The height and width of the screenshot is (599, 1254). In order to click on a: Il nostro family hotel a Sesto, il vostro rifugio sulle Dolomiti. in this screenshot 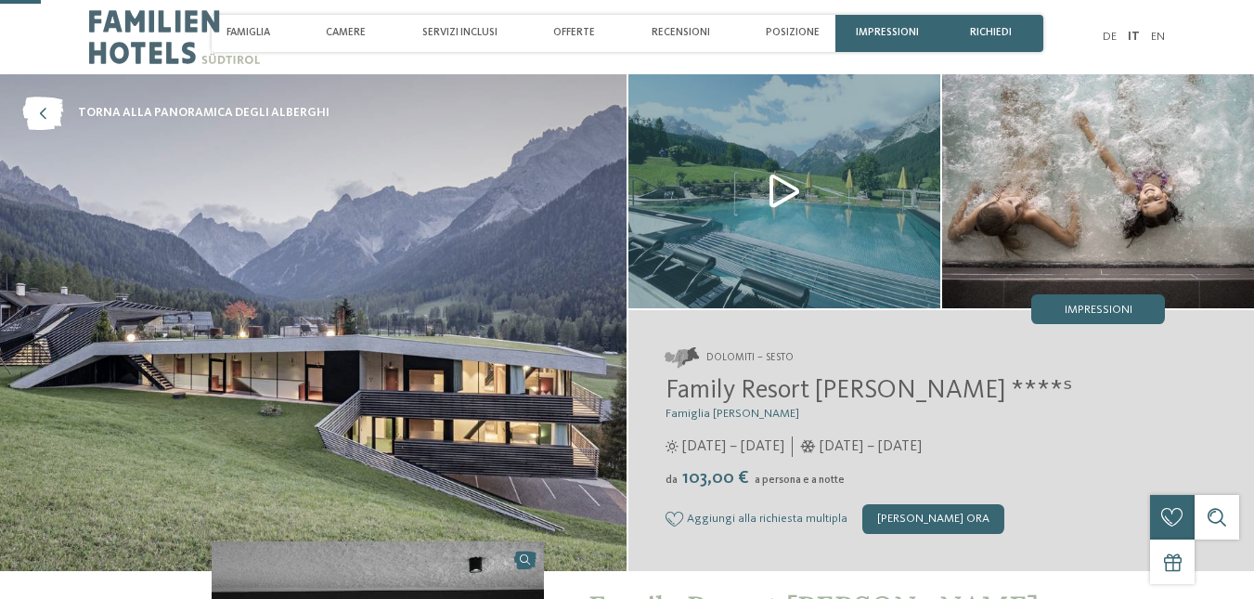, I will do `click(784, 191)`.